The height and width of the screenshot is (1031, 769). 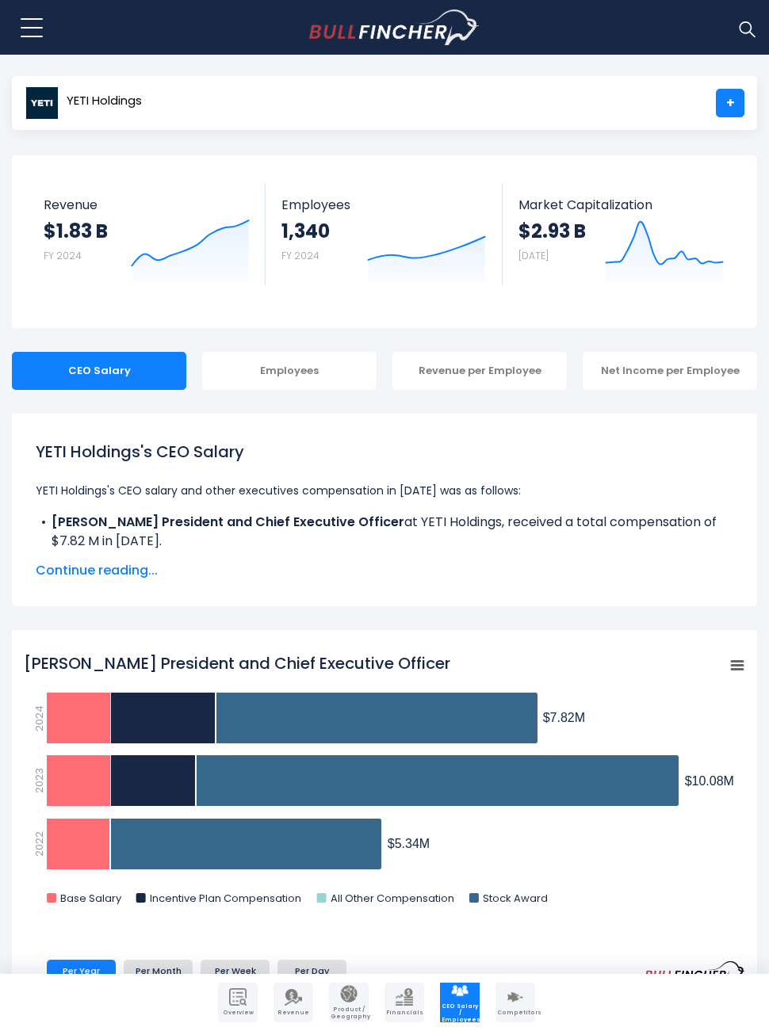 What do you see at coordinates (158, 971) in the screenshot?
I see `li: Per Month` at bounding box center [158, 971].